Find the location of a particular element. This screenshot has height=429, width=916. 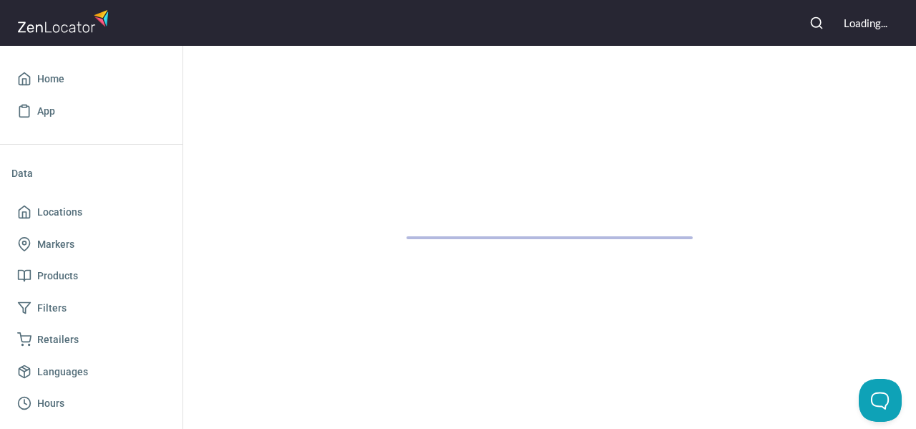

a: Filters is located at coordinates (91, 308).